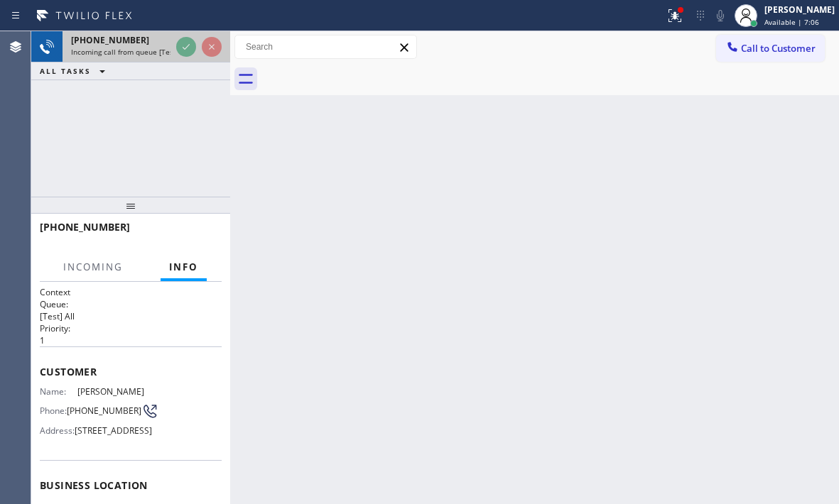 The height and width of the screenshot is (504, 839). Describe the element at coordinates (58, 392) in the screenshot. I see `span: Name:` at that location.